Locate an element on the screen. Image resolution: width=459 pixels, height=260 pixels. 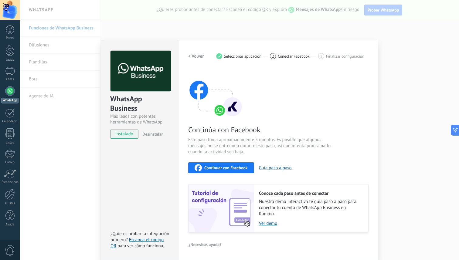
button: Guía paso a paso is located at coordinates (275, 168).